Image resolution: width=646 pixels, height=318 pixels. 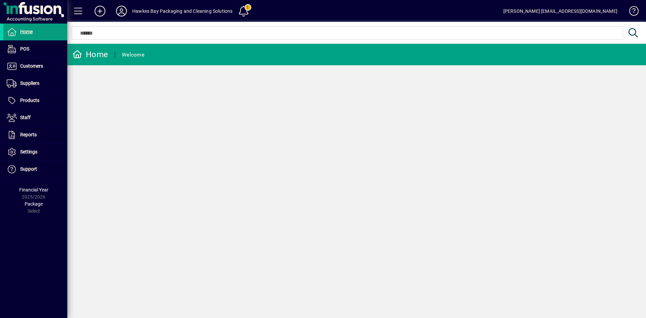 What do you see at coordinates (29, 169) in the screenshot?
I see `span: Support` at bounding box center [29, 169].